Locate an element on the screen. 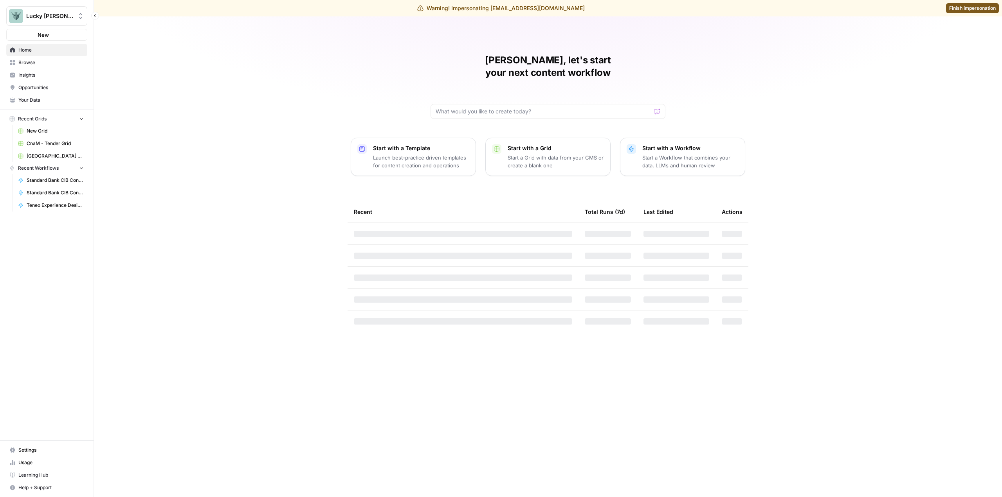 Image resolution: width=1002 pixels, height=497 pixels. button: Workspace: Lucky Beard is located at coordinates (47, 16).